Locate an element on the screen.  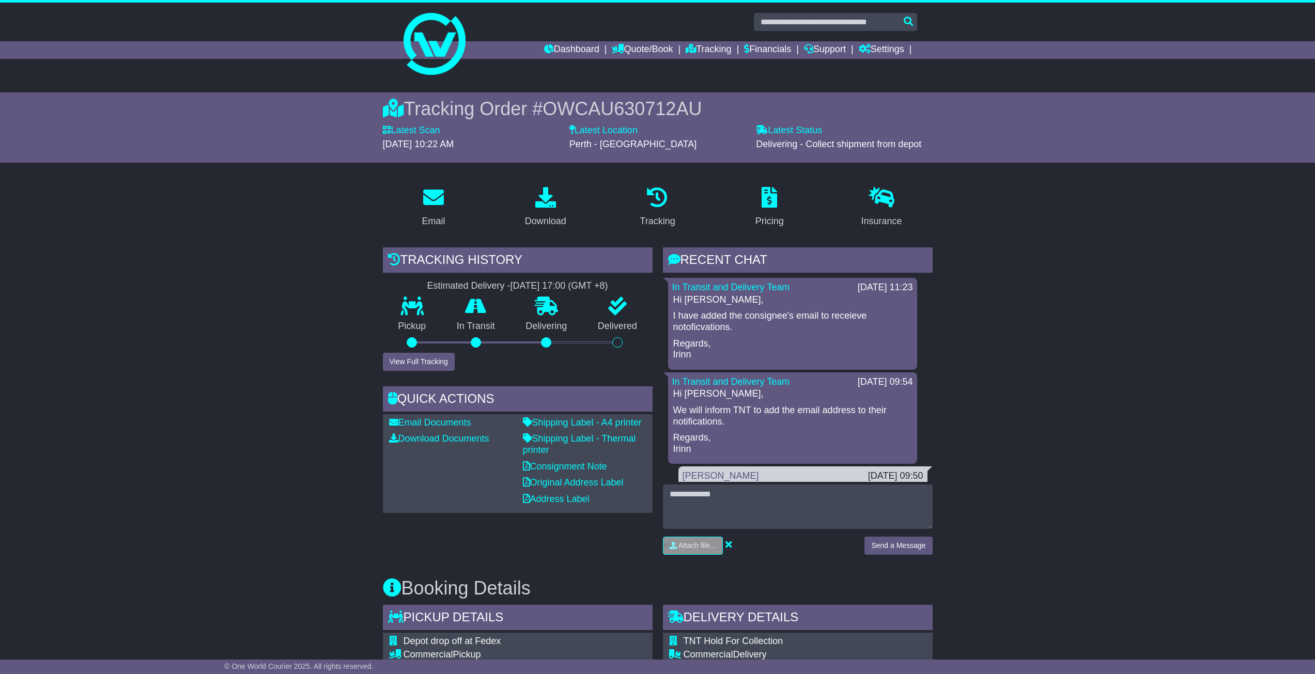
a: Original Address Label is located at coordinates (573, 483).